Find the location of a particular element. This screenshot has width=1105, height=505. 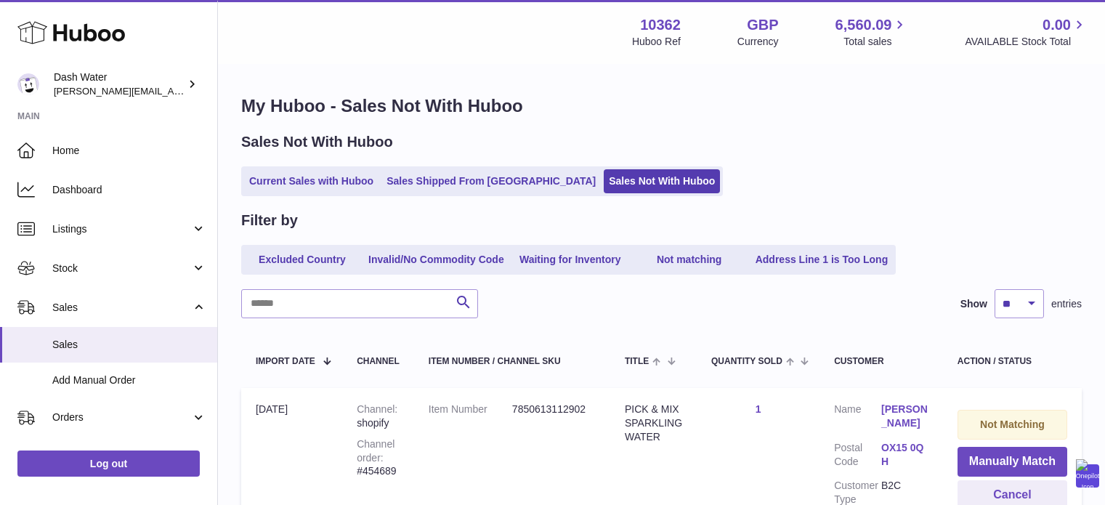

div: Huboo Ref is located at coordinates (656, 41).